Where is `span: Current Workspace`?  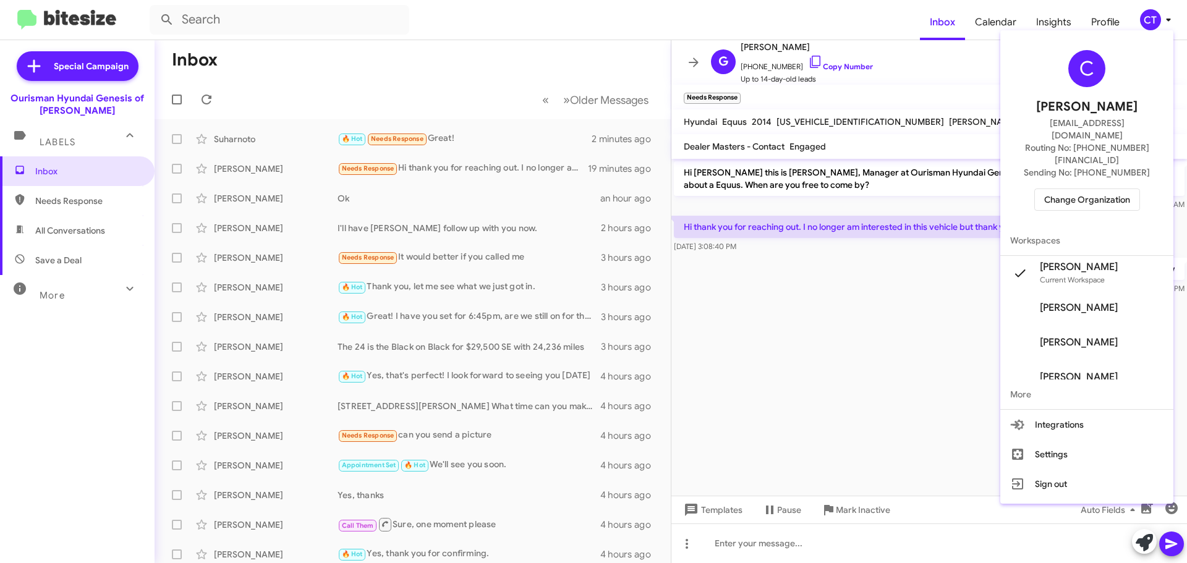
span: Current Workspace is located at coordinates (1072, 280).